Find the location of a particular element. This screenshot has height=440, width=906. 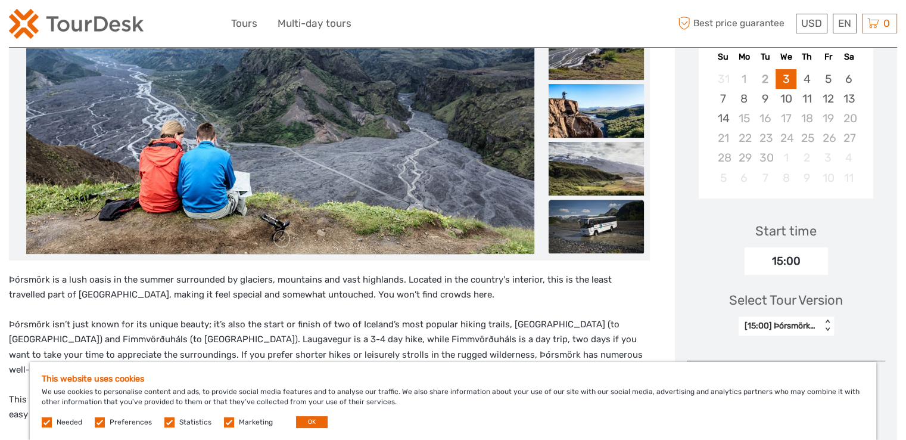

div: Not available Friday, October 3rd, 2025 is located at coordinates (827, 157).